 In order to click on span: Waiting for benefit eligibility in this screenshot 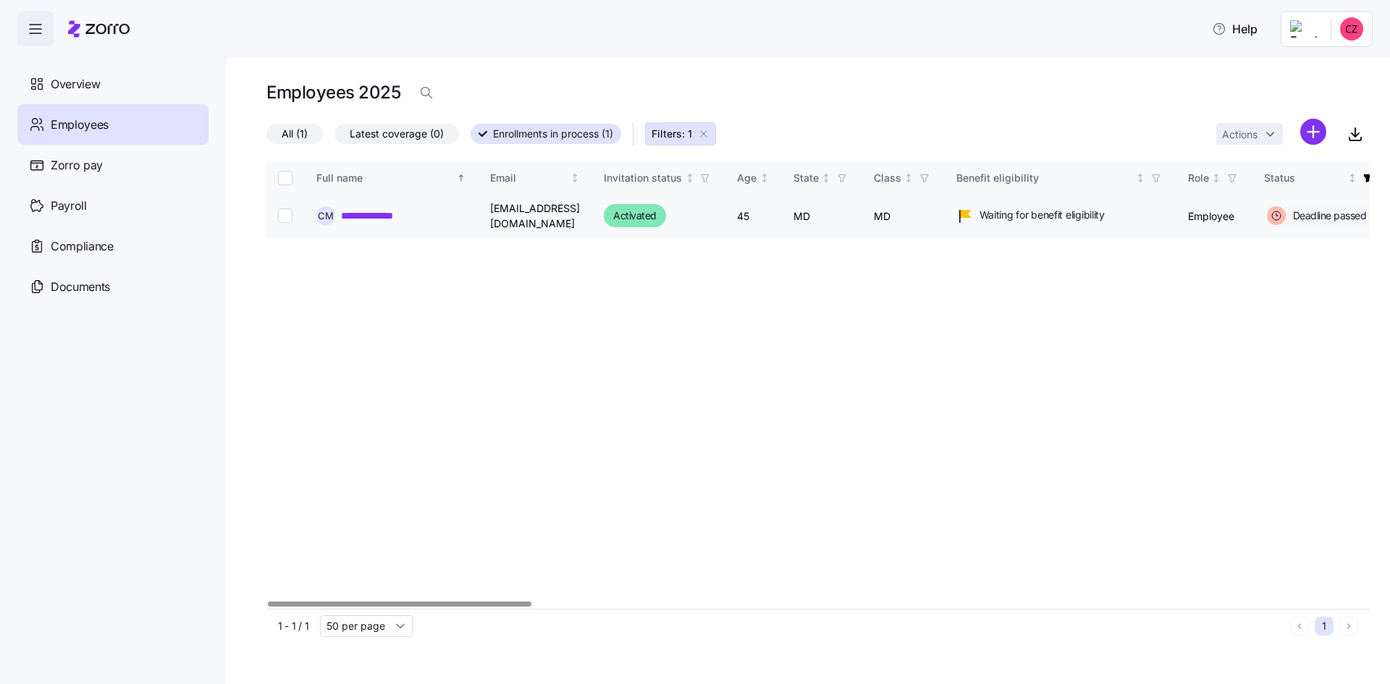, I will do `click(1042, 215)`.